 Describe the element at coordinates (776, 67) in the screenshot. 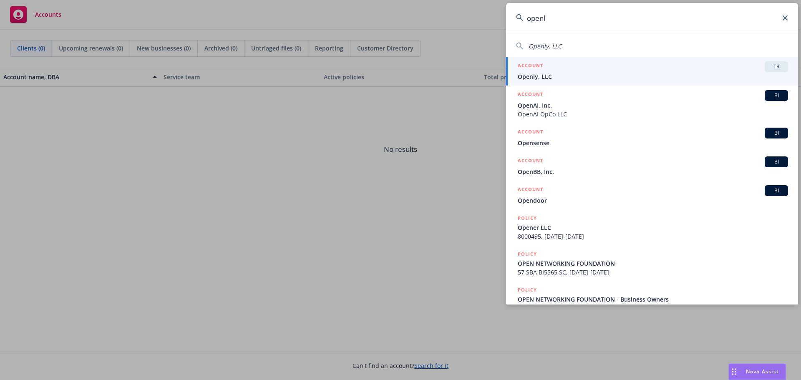

I see `span: TR` at that location.